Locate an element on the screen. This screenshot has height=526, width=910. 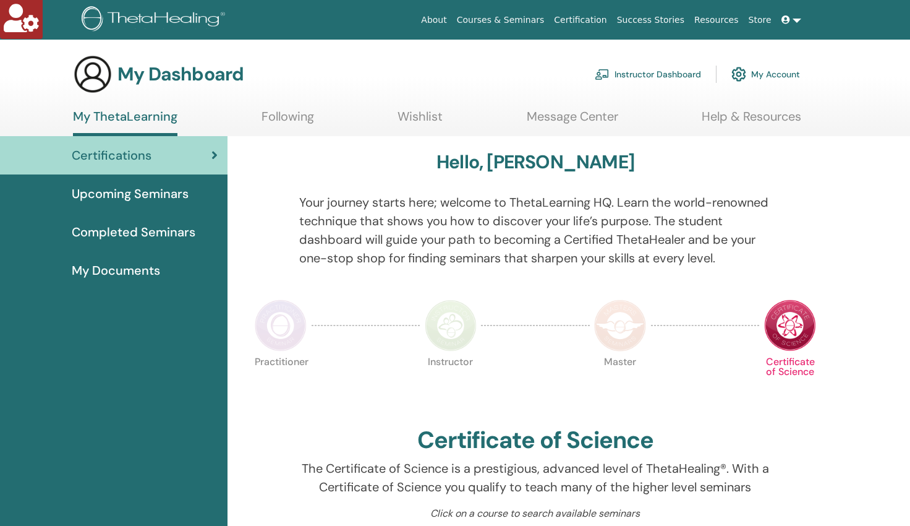
a: About is located at coordinates (433, 20).